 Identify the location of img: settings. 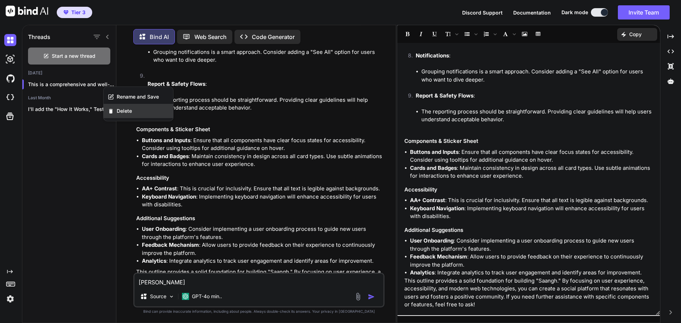
(10, 299).